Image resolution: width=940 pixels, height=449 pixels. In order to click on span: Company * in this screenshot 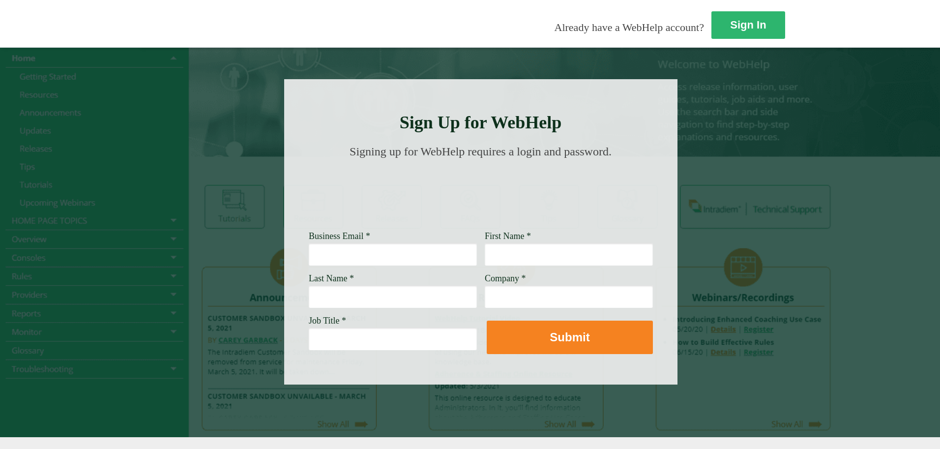, I will do `click(506, 278)`.